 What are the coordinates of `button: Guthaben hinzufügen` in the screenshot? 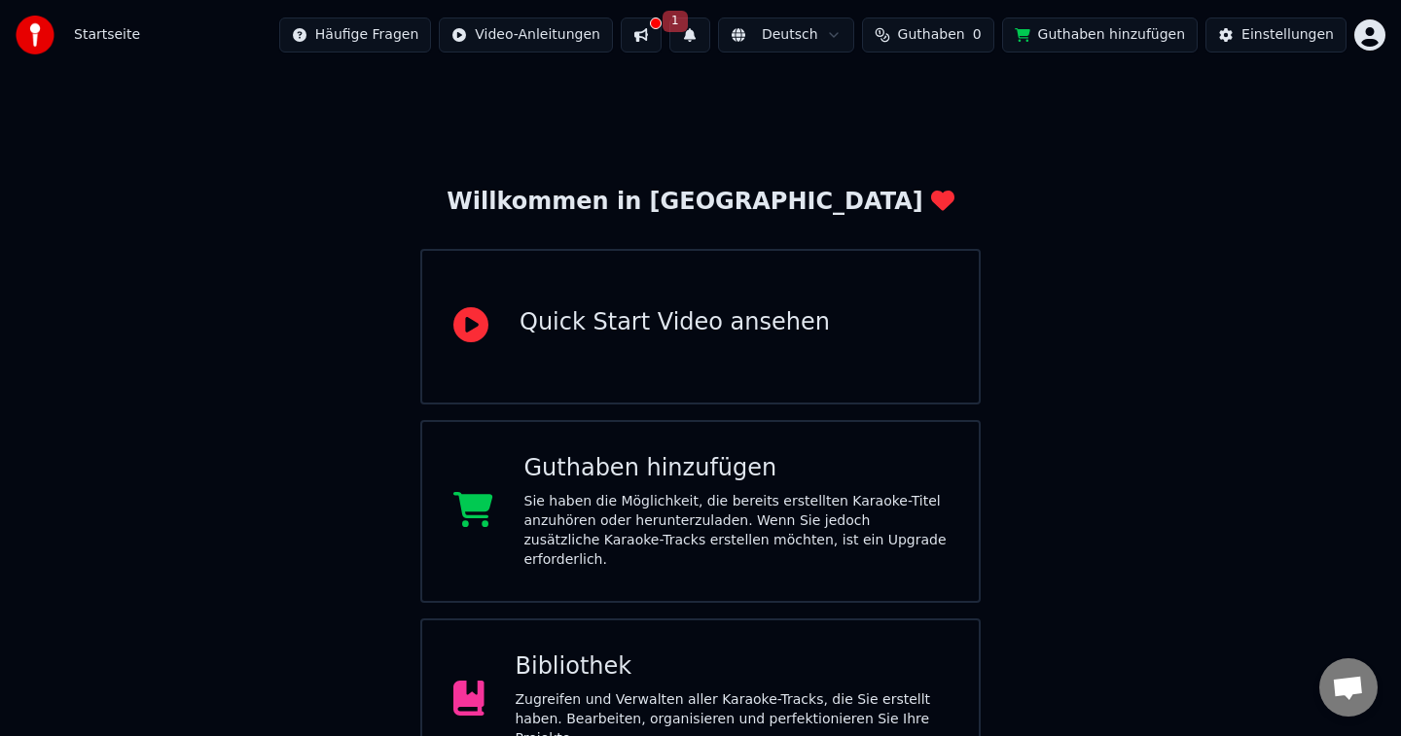 It's located at (1100, 35).